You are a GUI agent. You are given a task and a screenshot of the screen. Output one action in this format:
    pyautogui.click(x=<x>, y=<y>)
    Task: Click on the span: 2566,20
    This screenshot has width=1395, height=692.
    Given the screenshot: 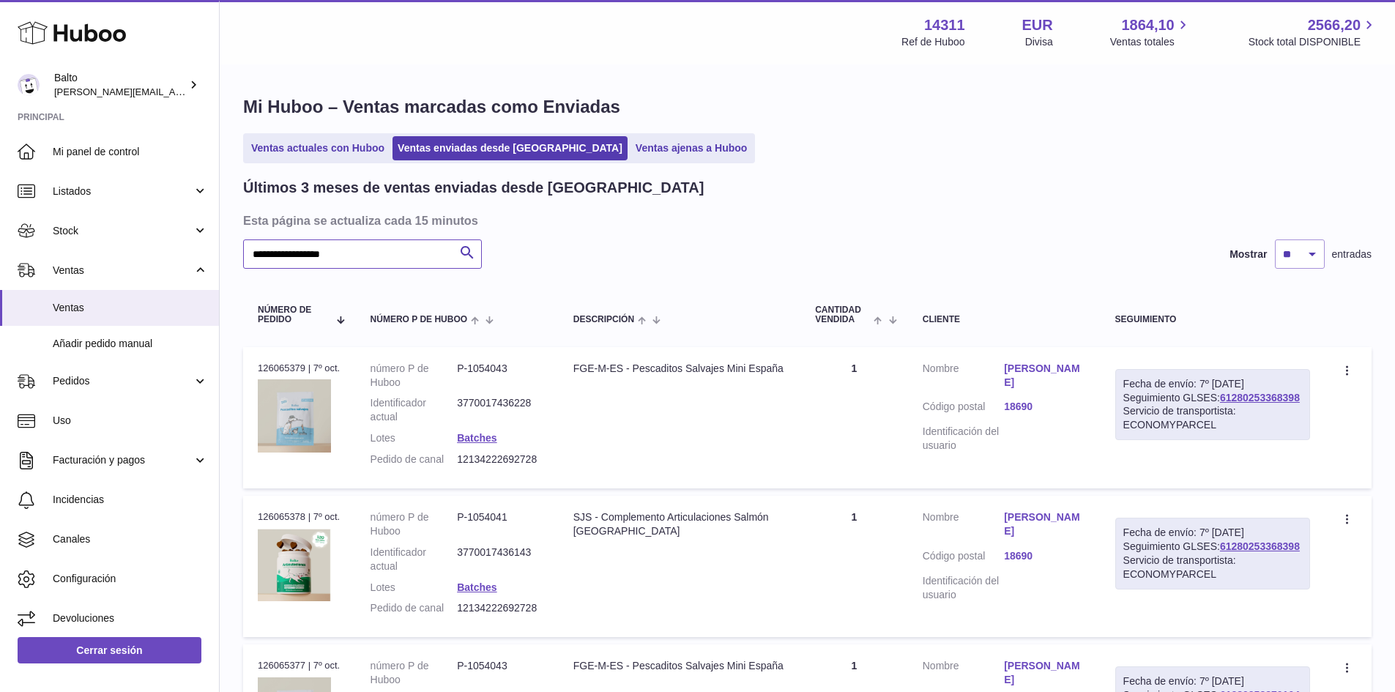 What is the action you would take?
    pyautogui.click(x=1334, y=25)
    